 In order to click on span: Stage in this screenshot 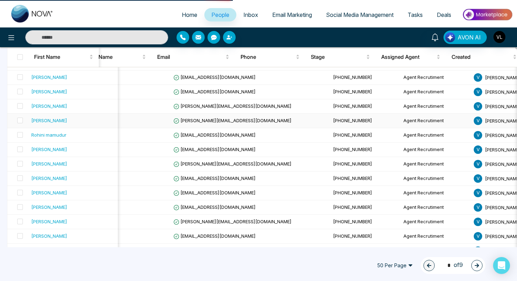, I will do `click(338, 57)`.